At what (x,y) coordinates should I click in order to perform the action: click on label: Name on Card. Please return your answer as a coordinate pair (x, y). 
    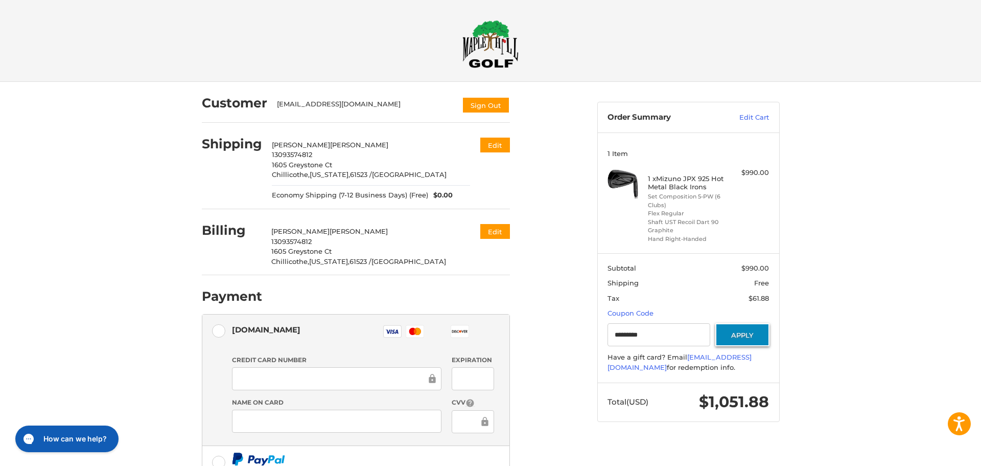
    Looking at the image, I should click on (337, 402).